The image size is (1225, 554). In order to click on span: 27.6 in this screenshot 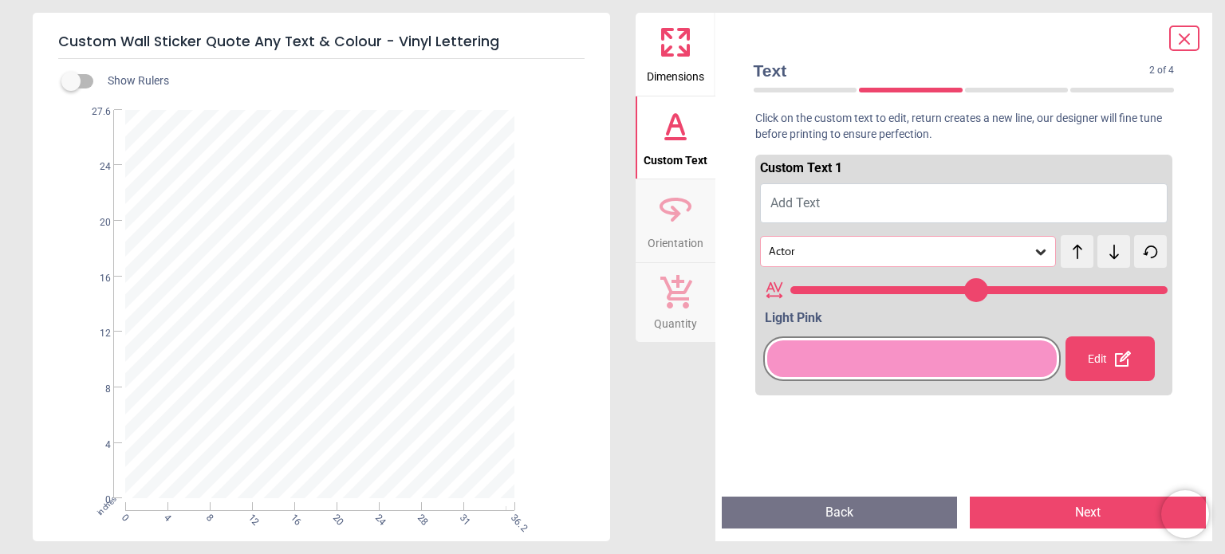, I will do `click(96, 112)`.